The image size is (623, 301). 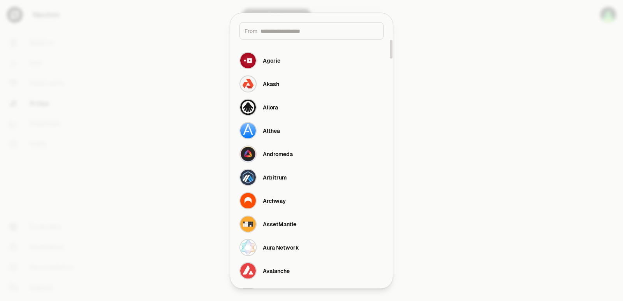 What do you see at coordinates (311, 271) in the screenshot?
I see `button: Avalanche LogoAvalanche` at bounding box center [311, 271].